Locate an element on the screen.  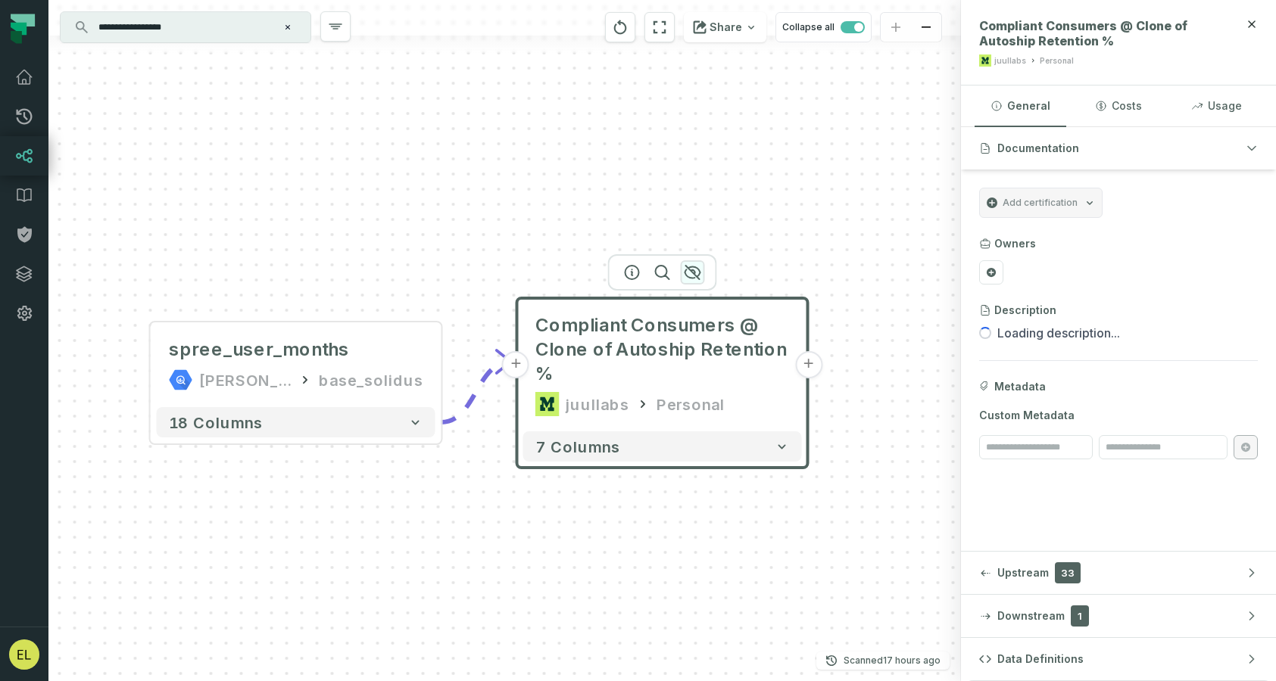
button: Add certification is located at coordinates (1040, 203).